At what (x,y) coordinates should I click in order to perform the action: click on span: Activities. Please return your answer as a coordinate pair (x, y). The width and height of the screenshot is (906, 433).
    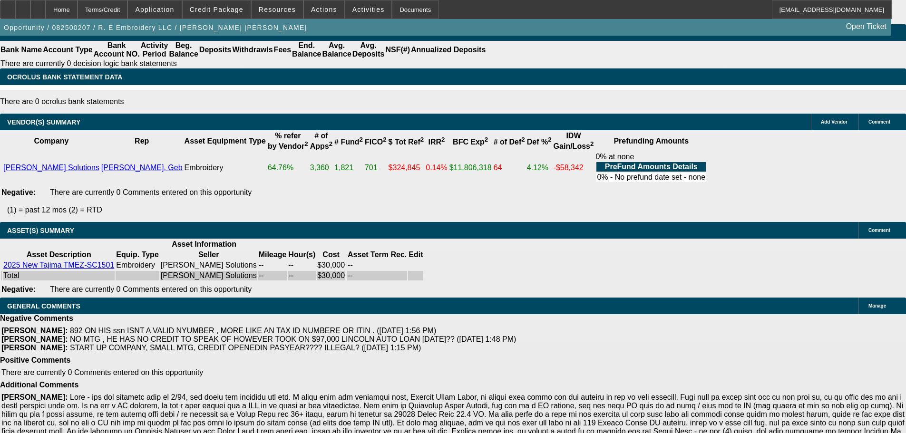
    Looking at the image, I should click on (368, 10).